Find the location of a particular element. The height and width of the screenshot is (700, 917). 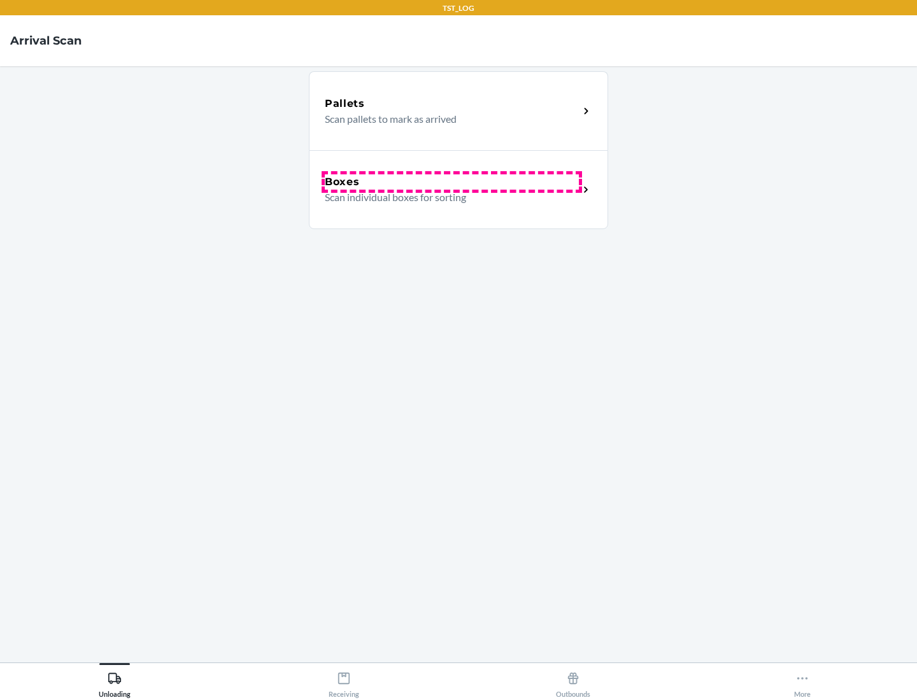

p: TST_LOG is located at coordinates (458, 8).